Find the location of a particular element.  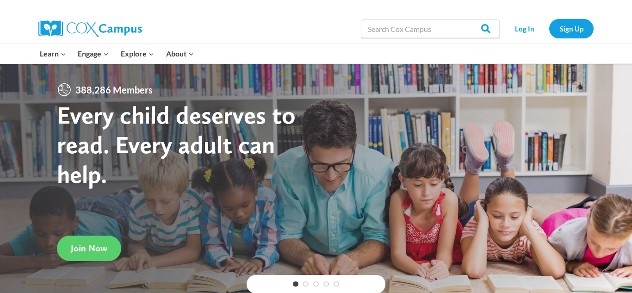

a: 2 is located at coordinates (306, 284).